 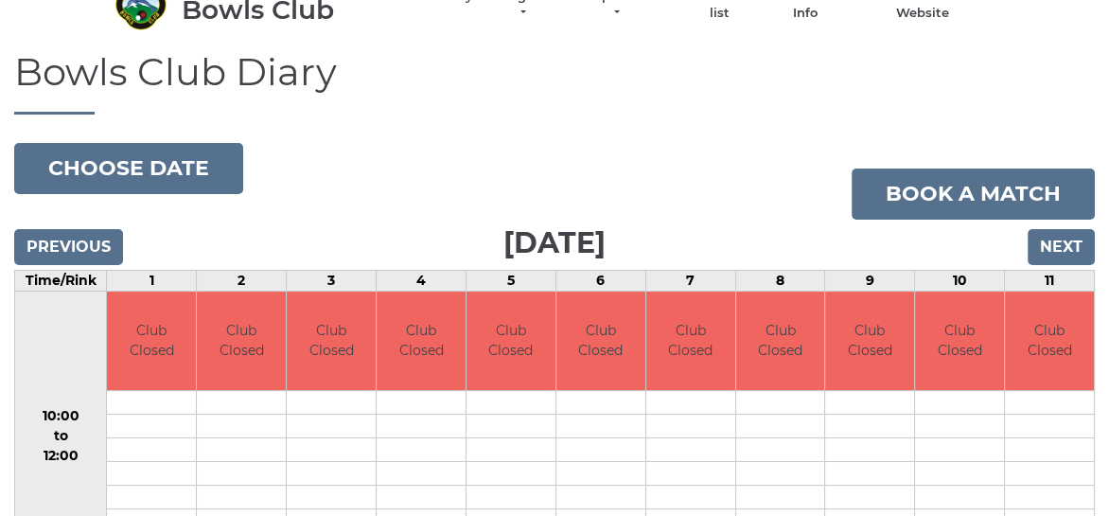 What do you see at coordinates (1060, 247) in the screenshot?
I see `input: Next` at bounding box center [1060, 247].